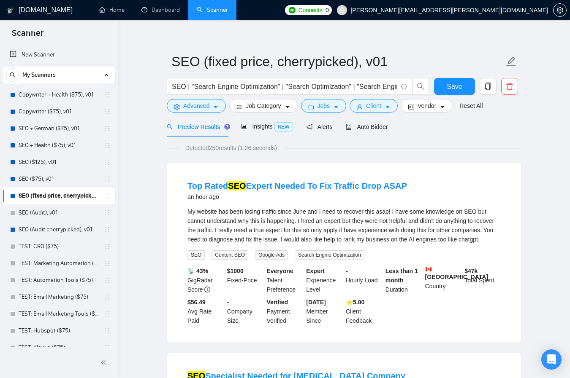 The image size is (570, 378). Describe the element at coordinates (39, 75) in the screenshot. I see `span: My Scanners` at that location.